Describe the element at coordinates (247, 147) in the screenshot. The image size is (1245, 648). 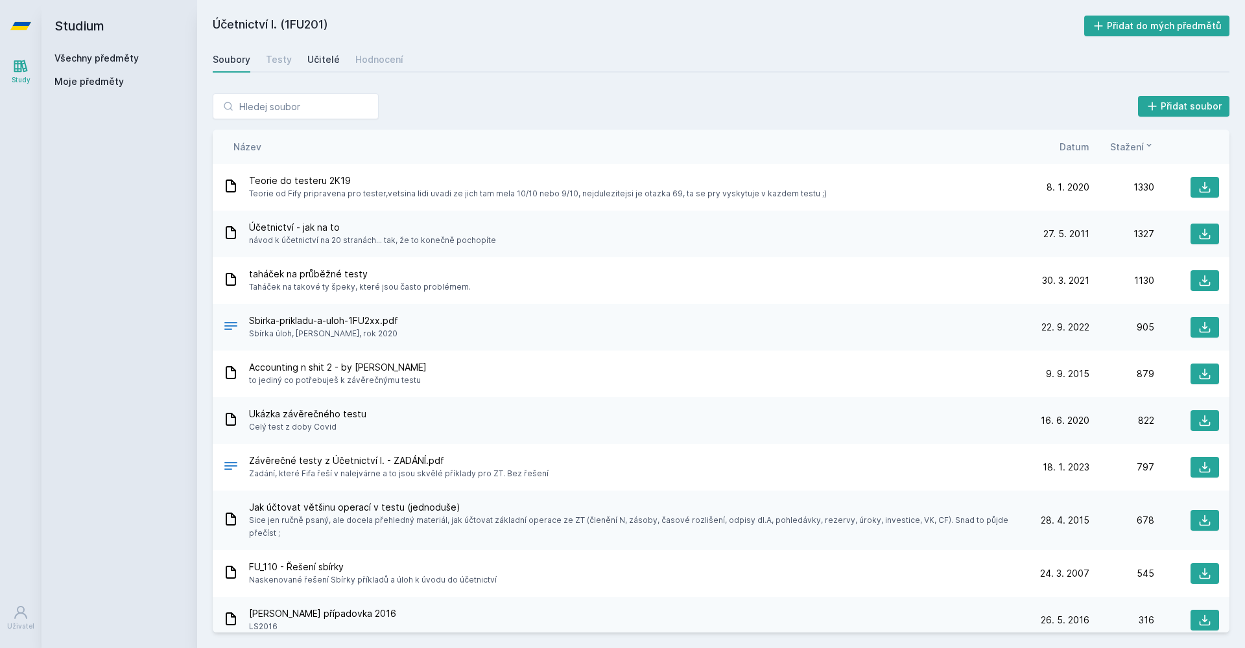
I see `span: Název` at that location.